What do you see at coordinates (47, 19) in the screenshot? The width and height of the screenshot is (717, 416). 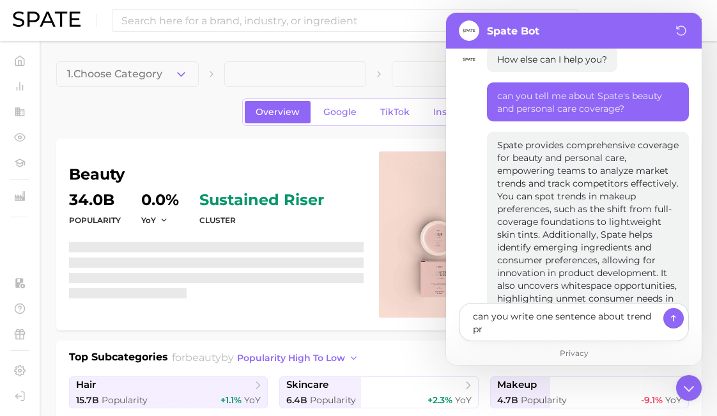 I see `img: SPATE` at bounding box center [47, 19].